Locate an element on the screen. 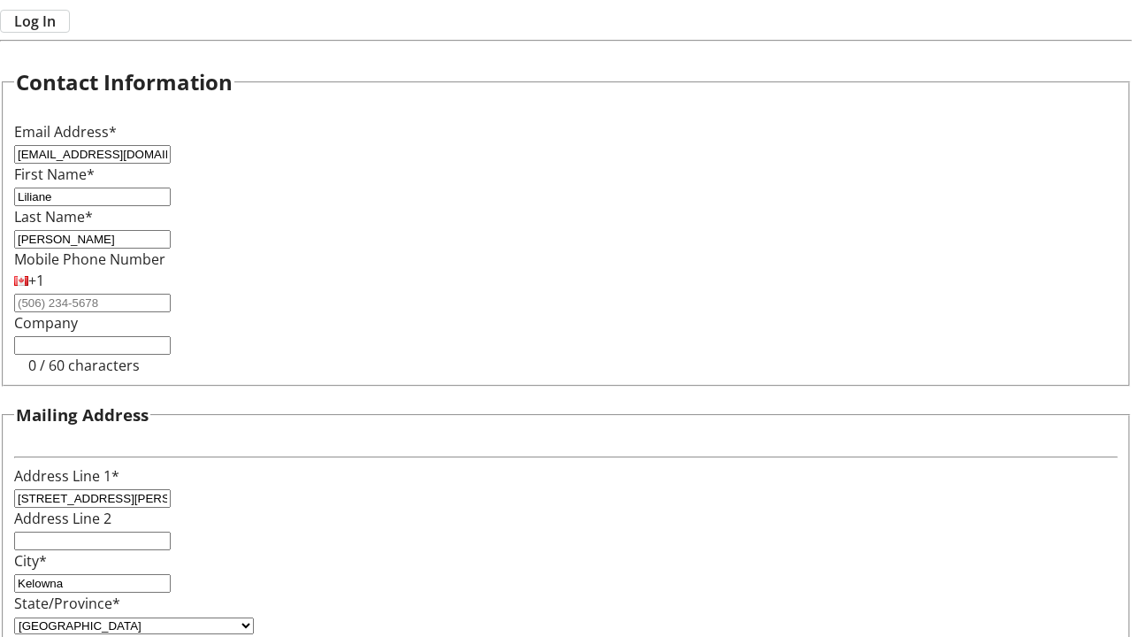 This screenshot has height=637, width=1132. label: Email Address* is located at coordinates (65, 132).